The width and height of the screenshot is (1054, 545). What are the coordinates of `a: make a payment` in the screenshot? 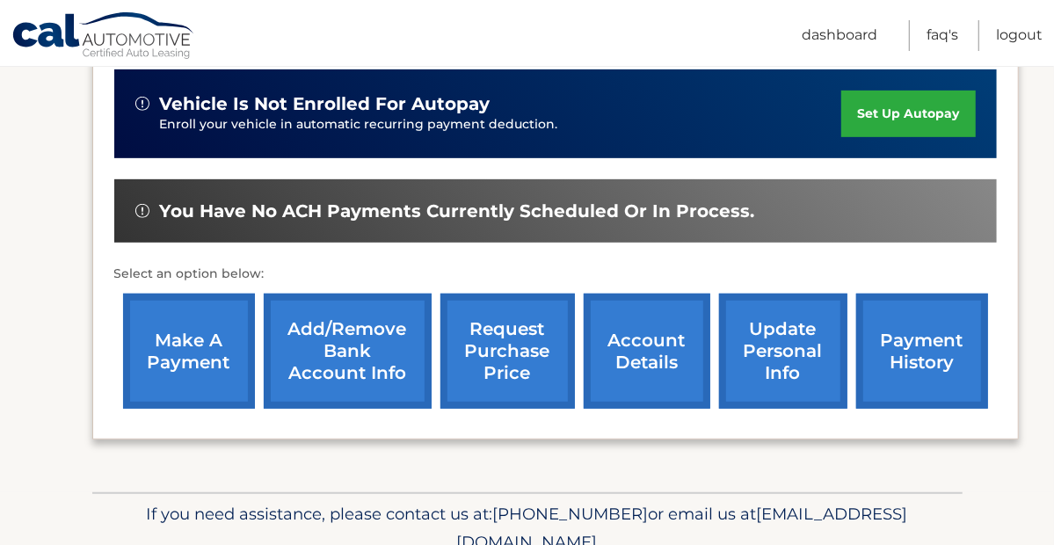 It's located at (189, 351).